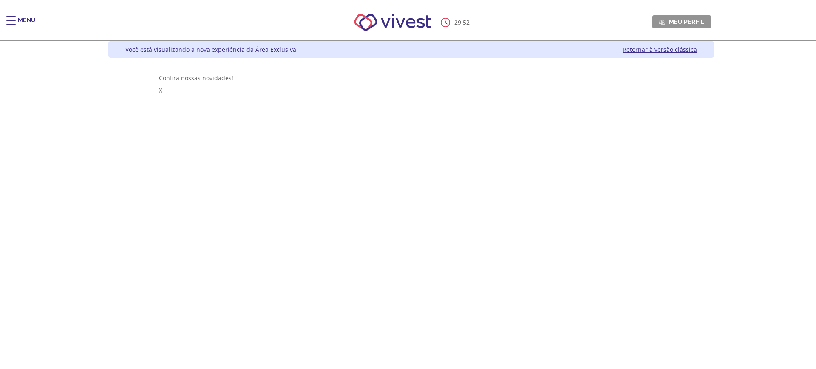  Describe the element at coordinates (458, 22) in the screenshot. I see `span: 29` at that location.